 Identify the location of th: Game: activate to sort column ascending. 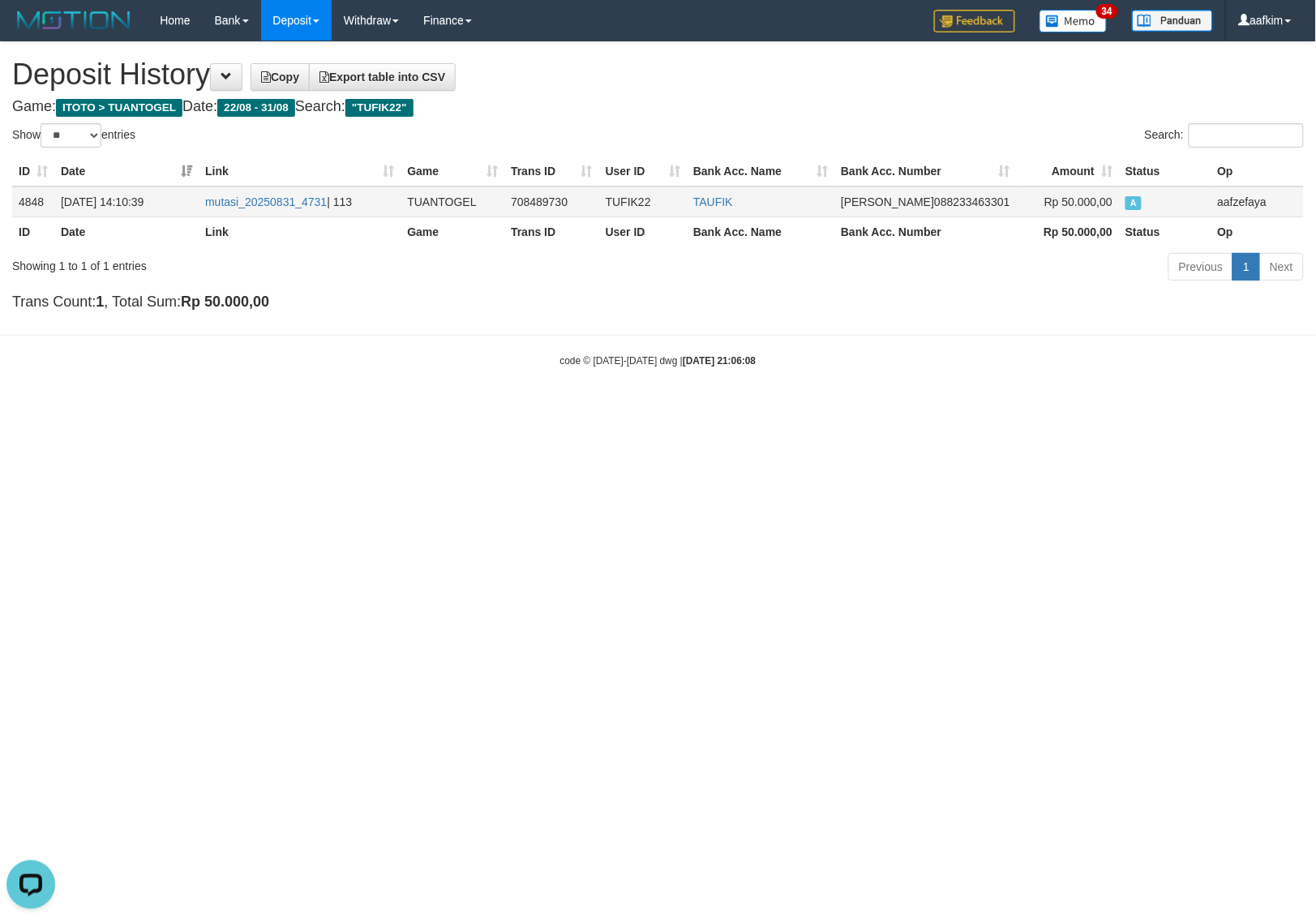
(453, 171).